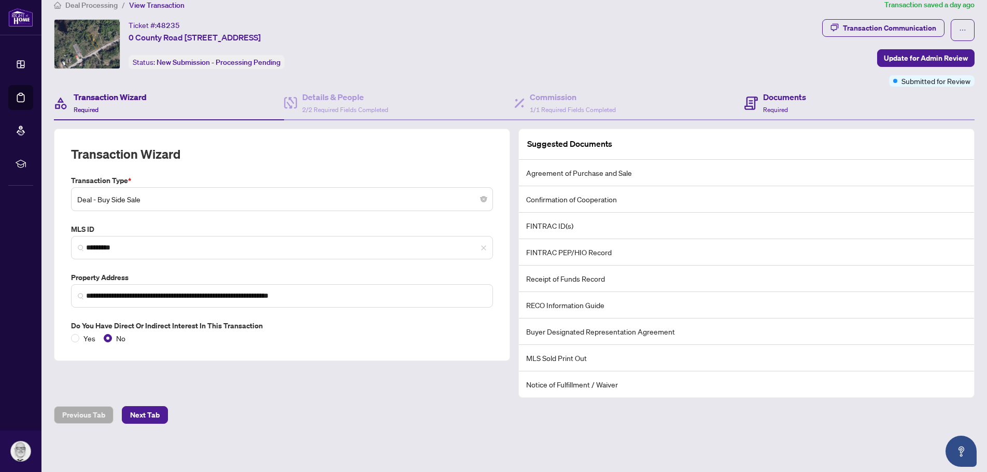  I want to click on li: MLS Sold Print Out, so click(747, 358).